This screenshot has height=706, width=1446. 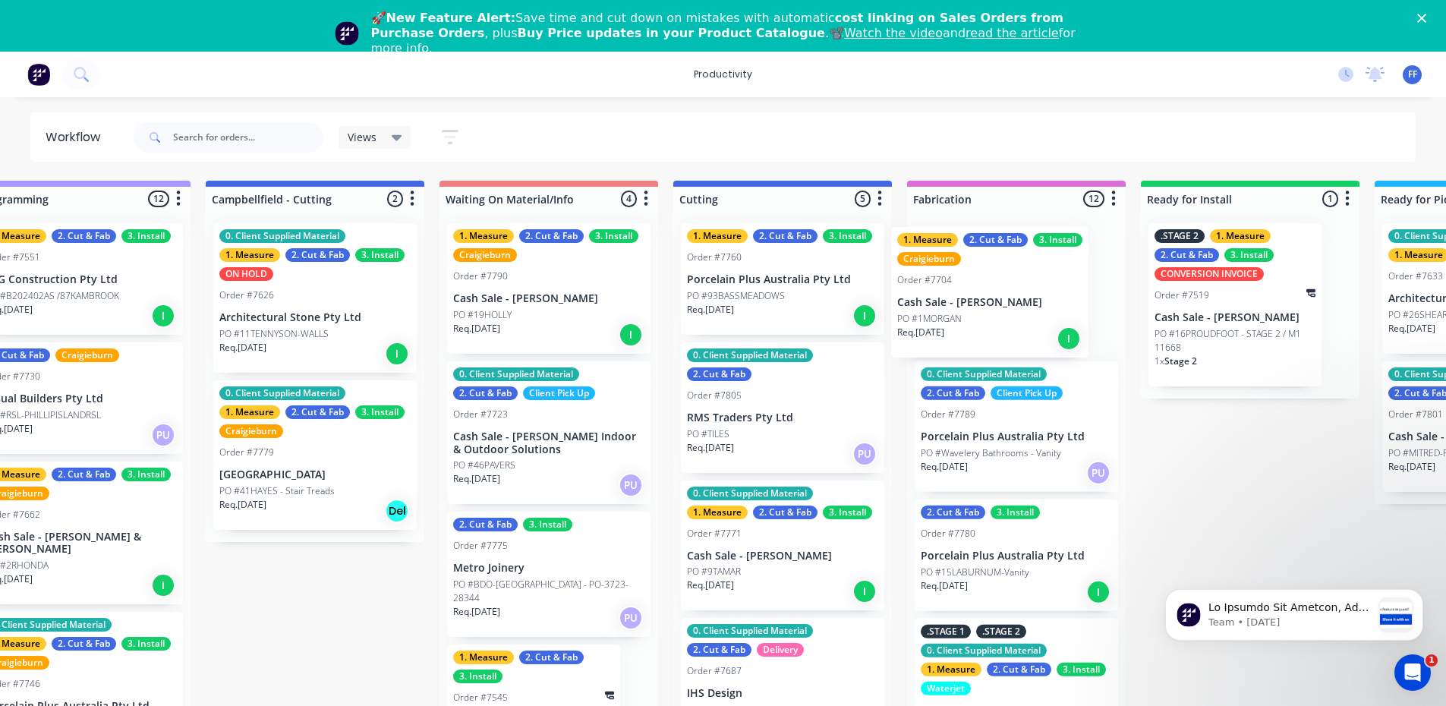 What do you see at coordinates (894, 33) in the screenshot?
I see `a: Watch the video` at bounding box center [894, 33].